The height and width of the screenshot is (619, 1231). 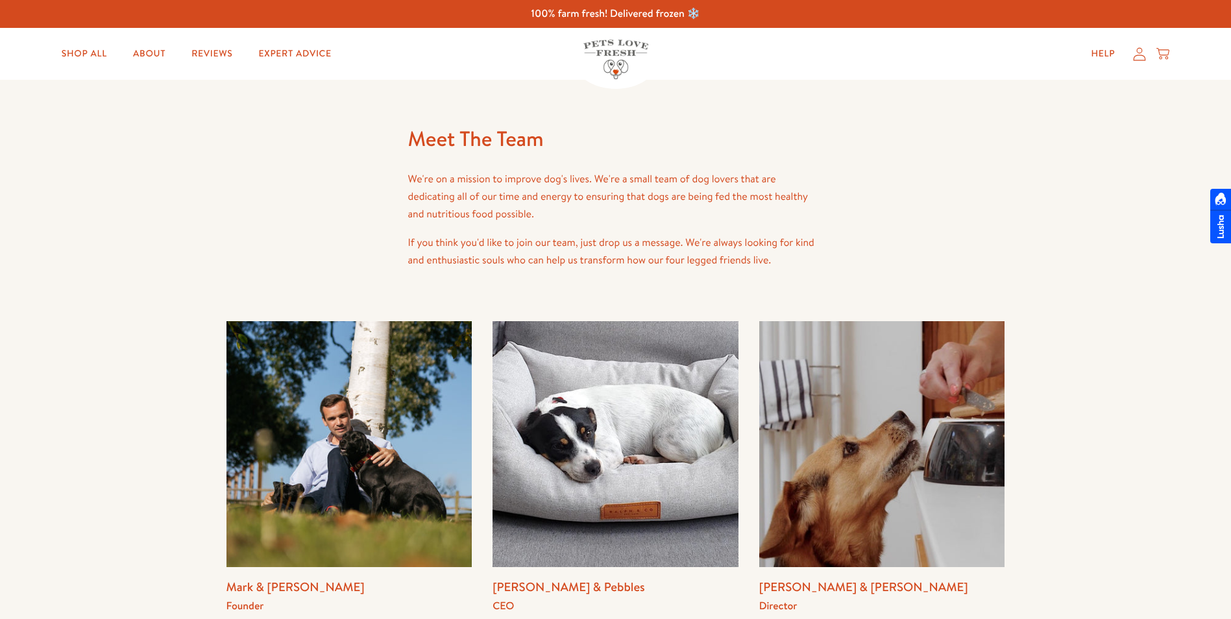 What do you see at coordinates (616, 59) in the screenshot?
I see `img: Pets Love Fresh` at bounding box center [616, 59].